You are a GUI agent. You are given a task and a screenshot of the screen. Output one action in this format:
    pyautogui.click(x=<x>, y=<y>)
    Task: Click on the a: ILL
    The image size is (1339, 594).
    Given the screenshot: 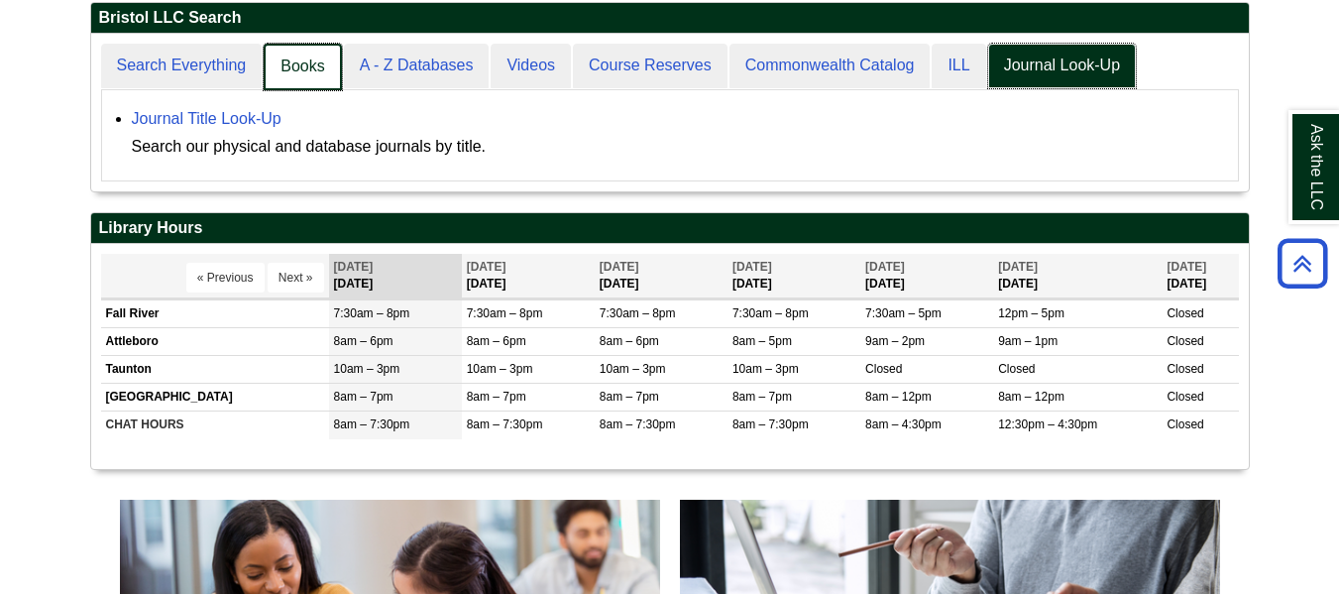 What is the action you would take?
    pyautogui.click(x=959, y=65)
    